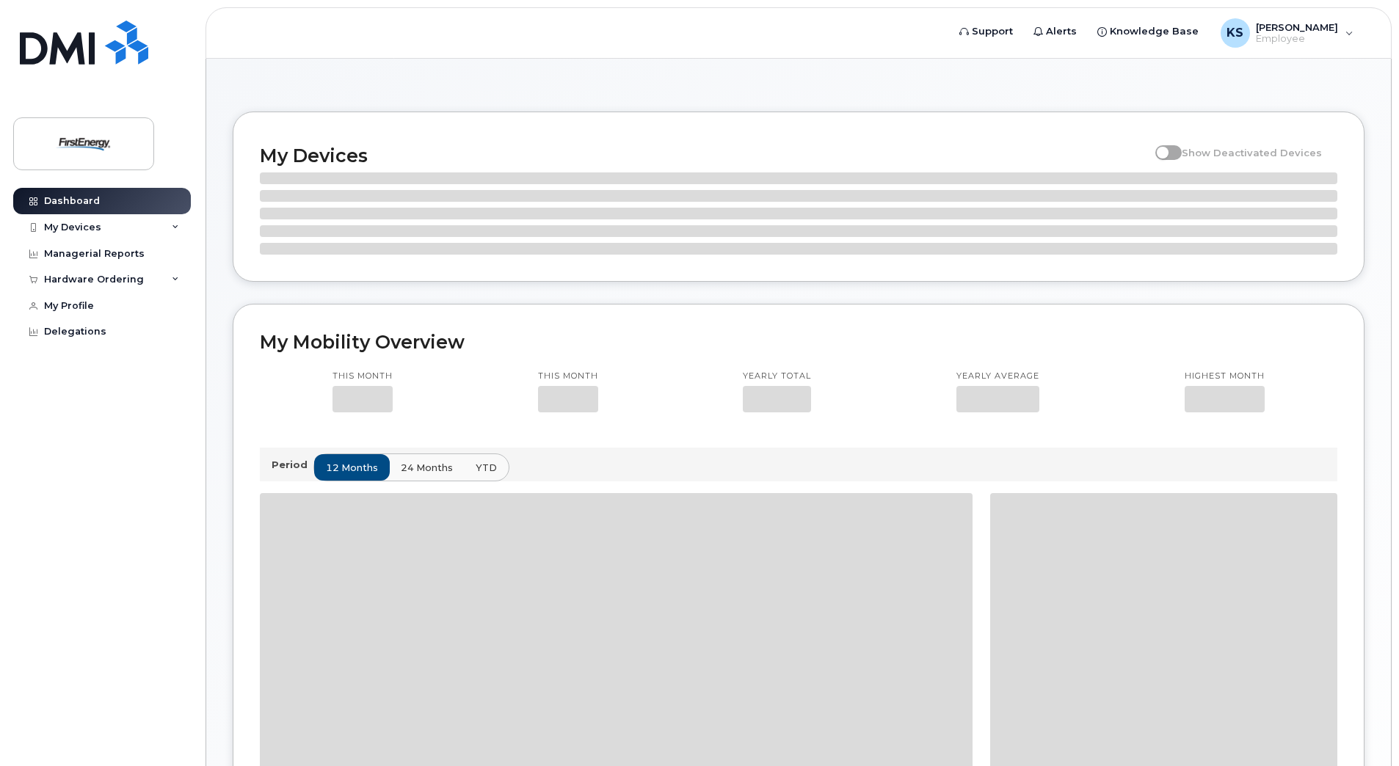 This screenshot has height=766, width=1399. Describe the element at coordinates (486, 468) in the screenshot. I see `span: YTD` at that location.